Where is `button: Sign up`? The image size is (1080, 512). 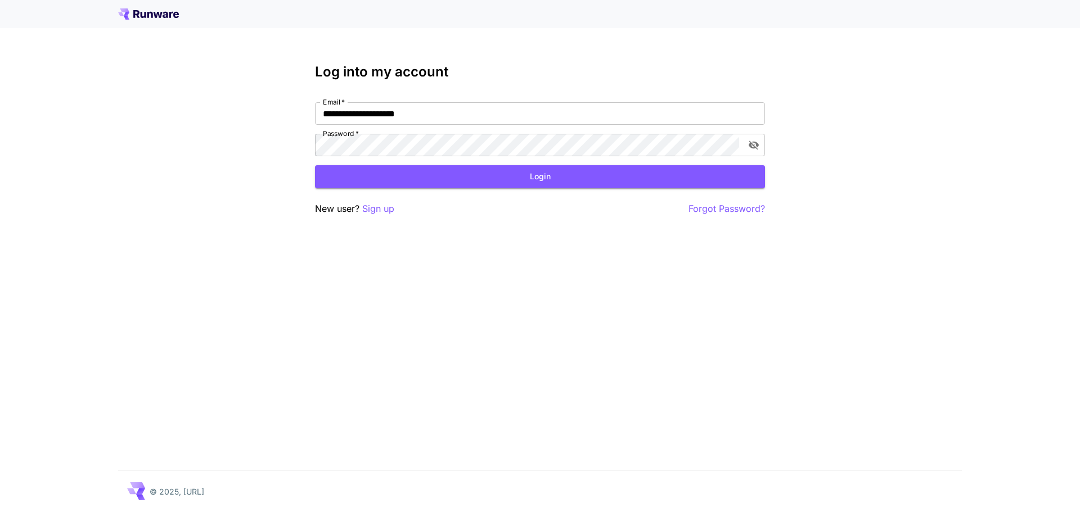
button: Sign up is located at coordinates (378, 209).